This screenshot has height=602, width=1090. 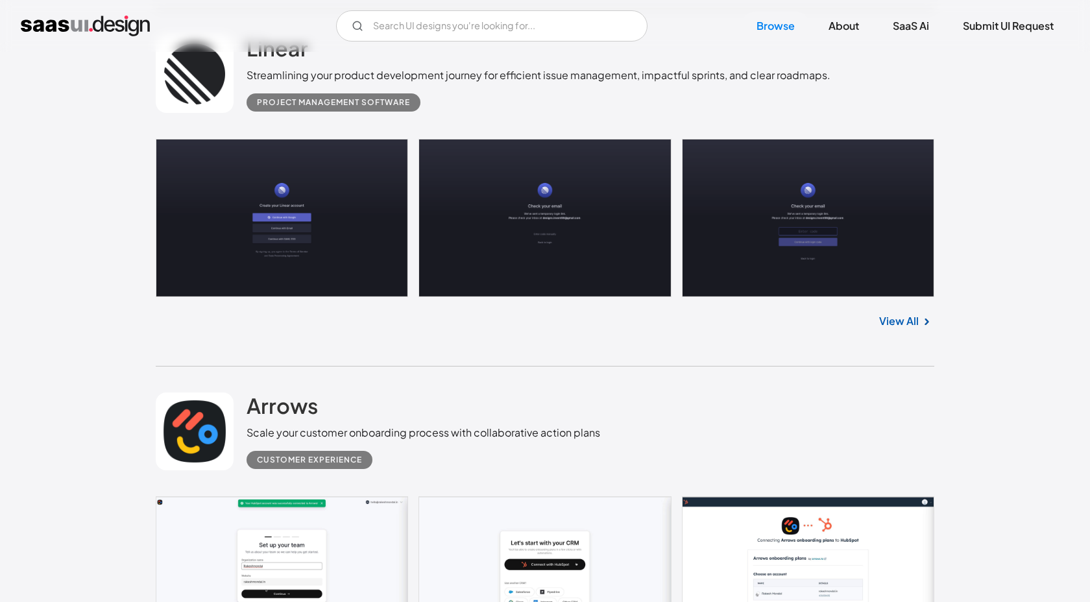 What do you see at coordinates (334, 103) in the screenshot?
I see `div: Project Management Software` at bounding box center [334, 103].